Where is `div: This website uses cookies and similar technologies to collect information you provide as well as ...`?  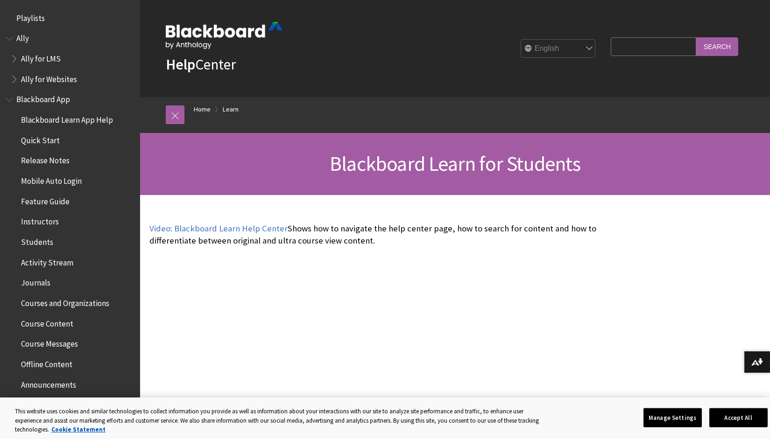 div: This website uses cookies and similar technologies to collect information you provide as well as ... is located at coordinates (277, 421).